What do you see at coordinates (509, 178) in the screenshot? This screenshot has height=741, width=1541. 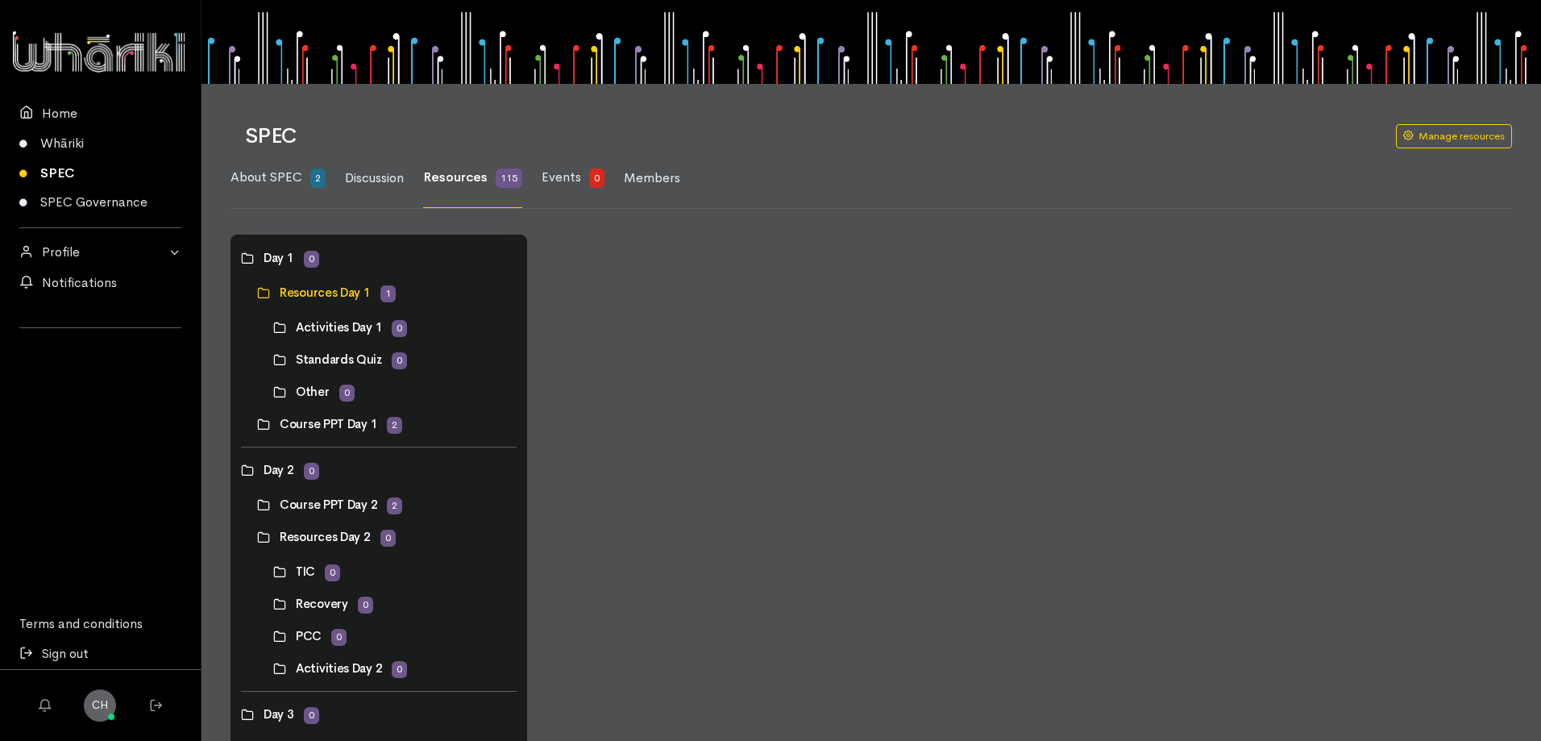 I see `span: 115` at bounding box center [509, 178].